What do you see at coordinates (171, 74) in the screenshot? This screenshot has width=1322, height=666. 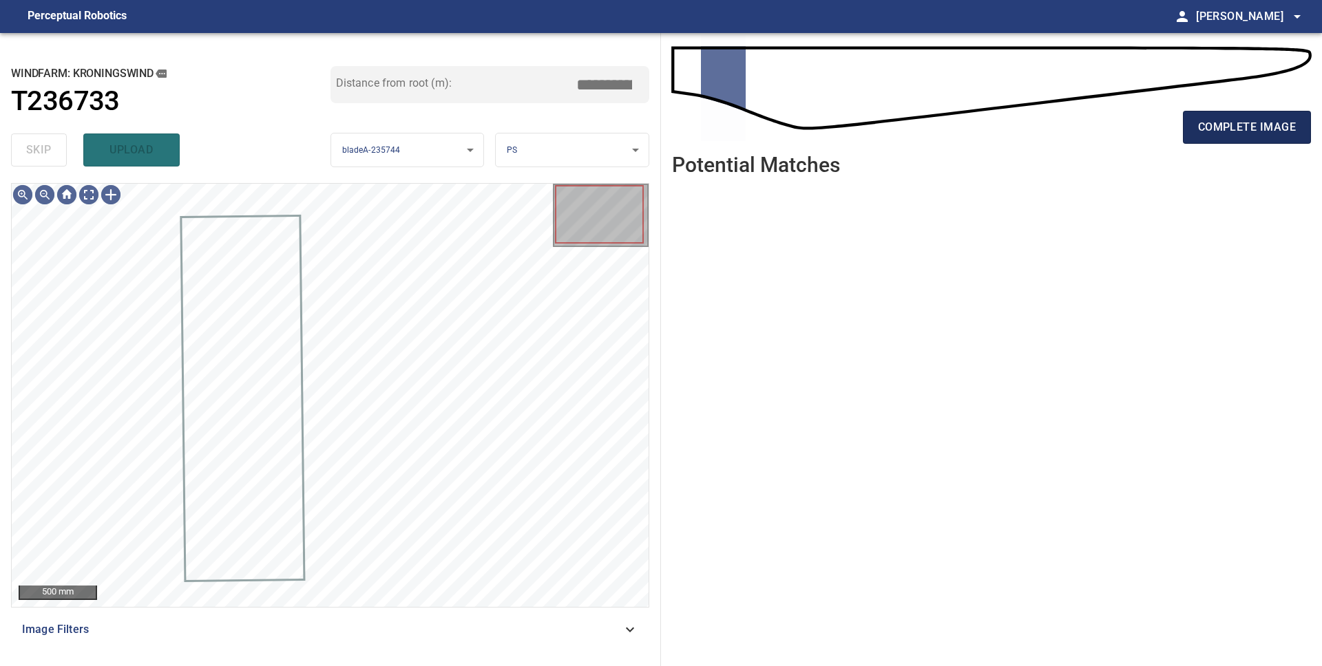 I see `h2: windfarm: Kroningswind` at bounding box center [171, 74].